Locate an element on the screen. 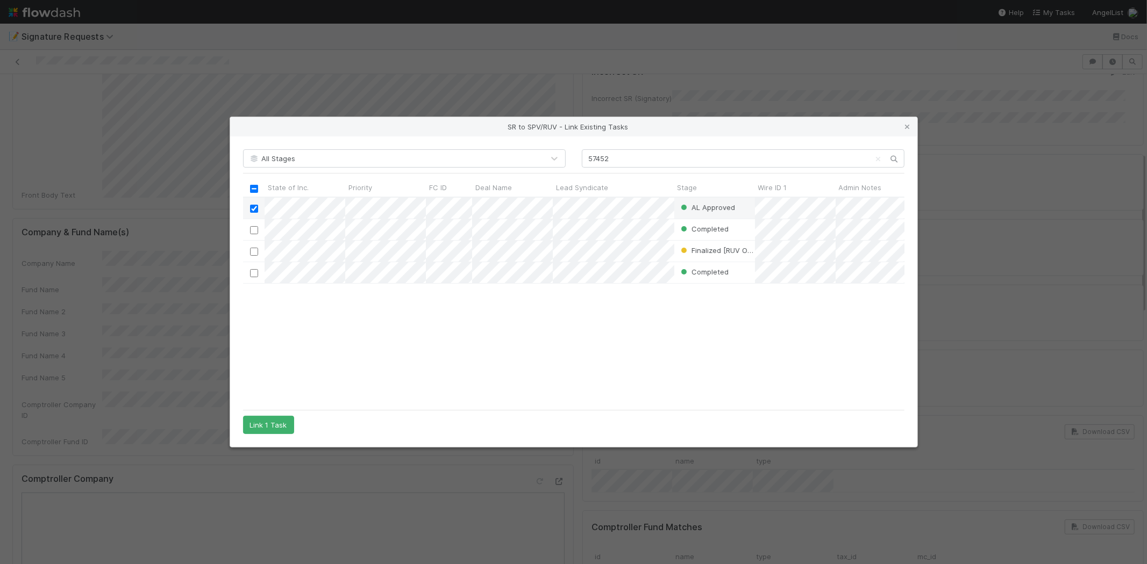 This screenshot has width=1147, height=564. button: Clear search is located at coordinates (878, 159).